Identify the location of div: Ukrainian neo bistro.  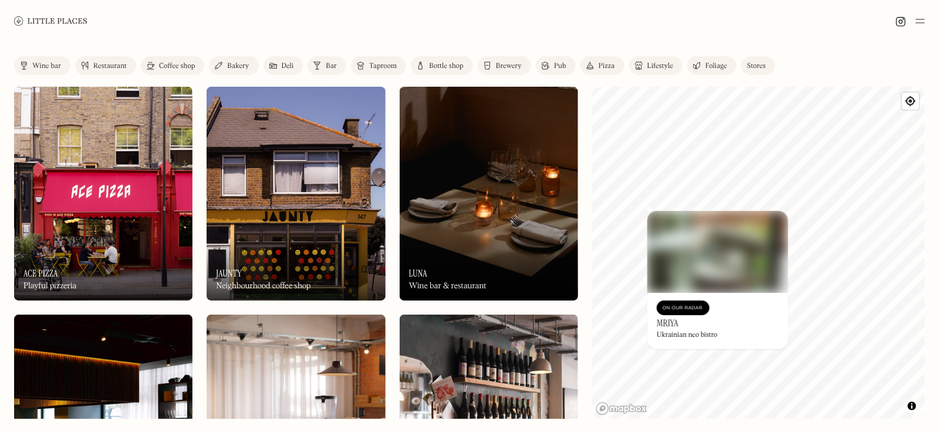
(687, 336).